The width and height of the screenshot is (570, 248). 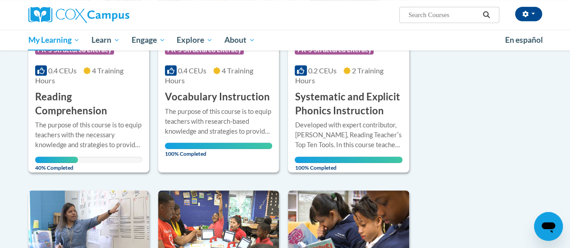 What do you see at coordinates (54, 40) in the screenshot?
I see `a: My Learning` at bounding box center [54, 40].